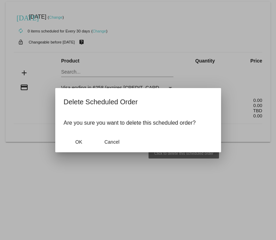  Describe the element at coordinates (112, 142) in the screenshot. I see `span: Cancel` at that location.